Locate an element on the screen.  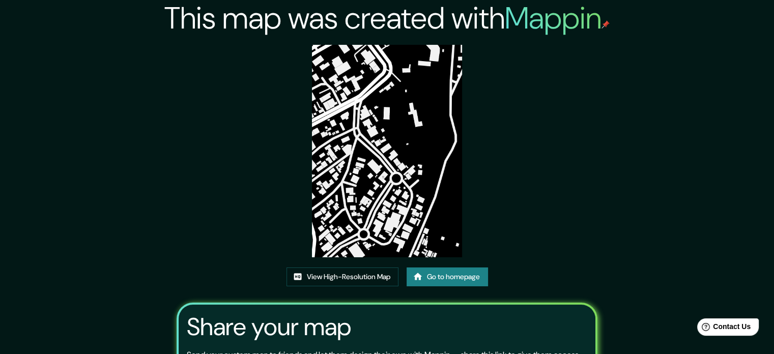
a: View High-Resolution Map is located at coordinates (343, 276).